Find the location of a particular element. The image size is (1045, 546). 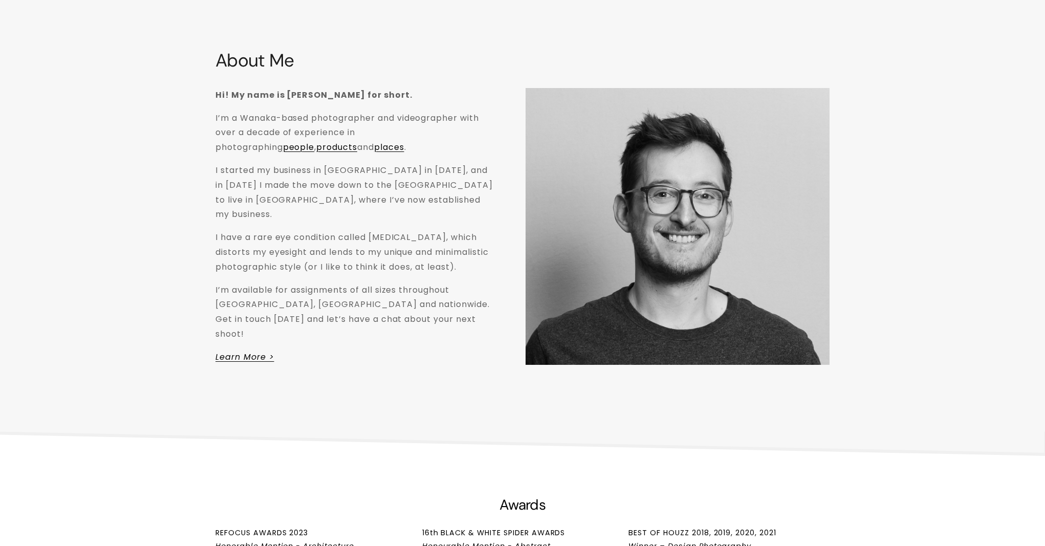

h3: Awards is located at coordinates (522, 505).